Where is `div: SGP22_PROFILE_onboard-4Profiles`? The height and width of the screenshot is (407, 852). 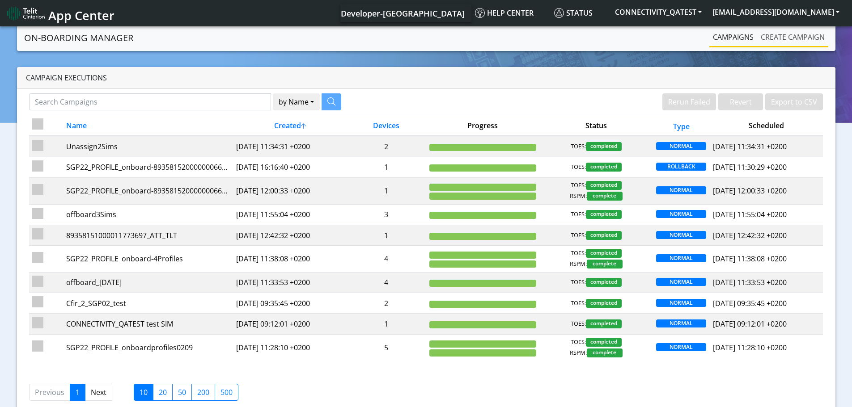 div: SGP22_PROFILE_onboard-4Profiles is located at coordinates (148, 259).